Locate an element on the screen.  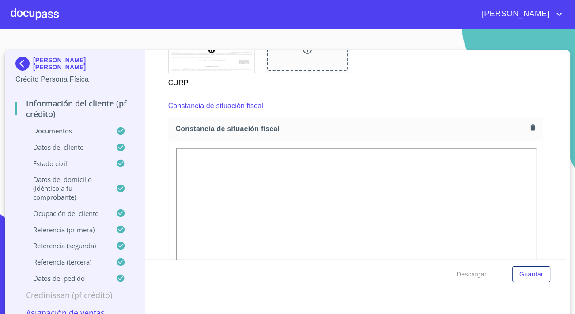
p: Datos del cliente is located at coordinates (66, 147).